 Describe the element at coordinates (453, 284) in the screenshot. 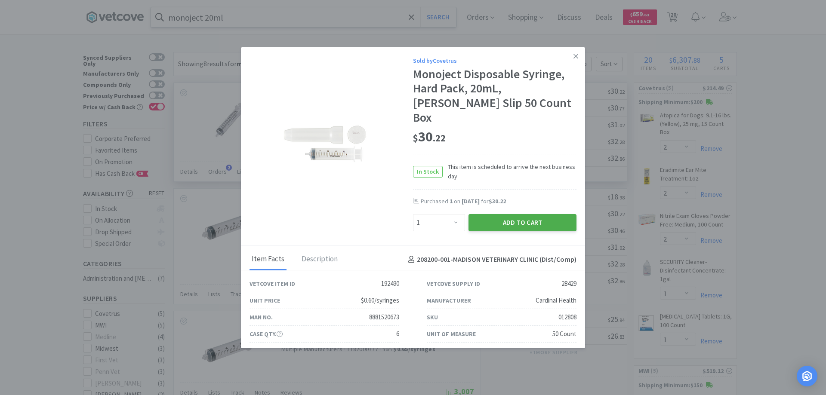

I see `div: Vetcove Supply ID` at that location.